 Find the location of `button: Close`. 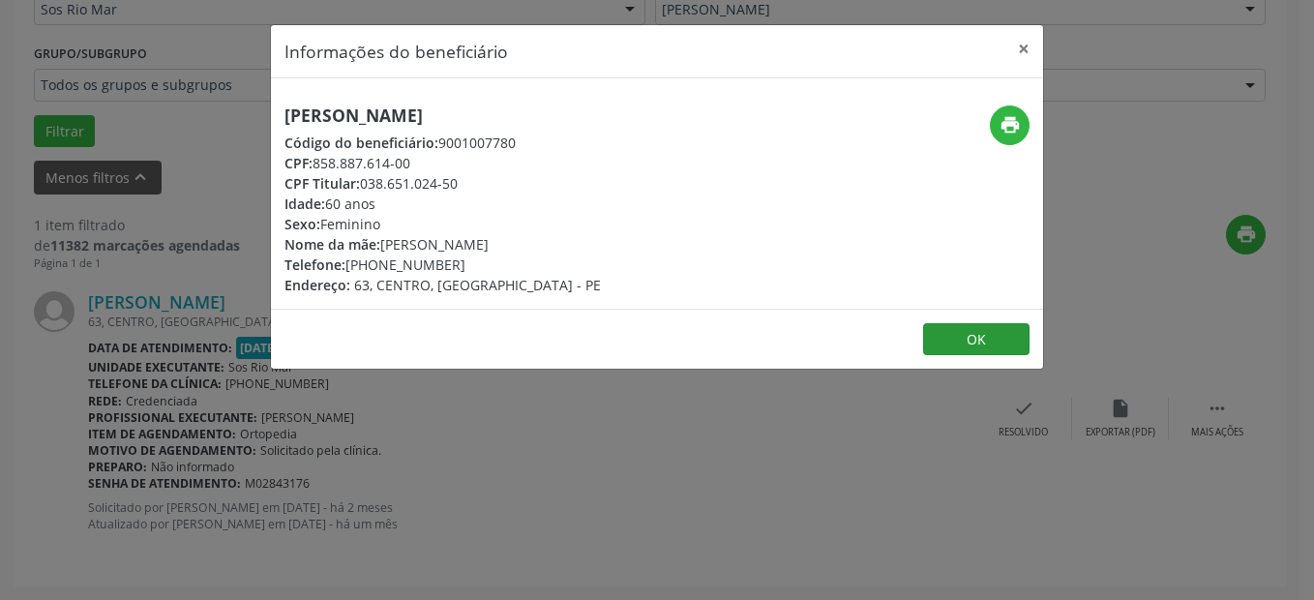

button: Close is located at coordinates (1023, 48).